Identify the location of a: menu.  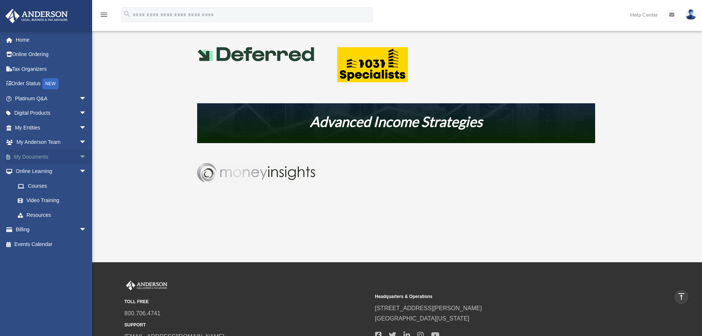
(104, 16).